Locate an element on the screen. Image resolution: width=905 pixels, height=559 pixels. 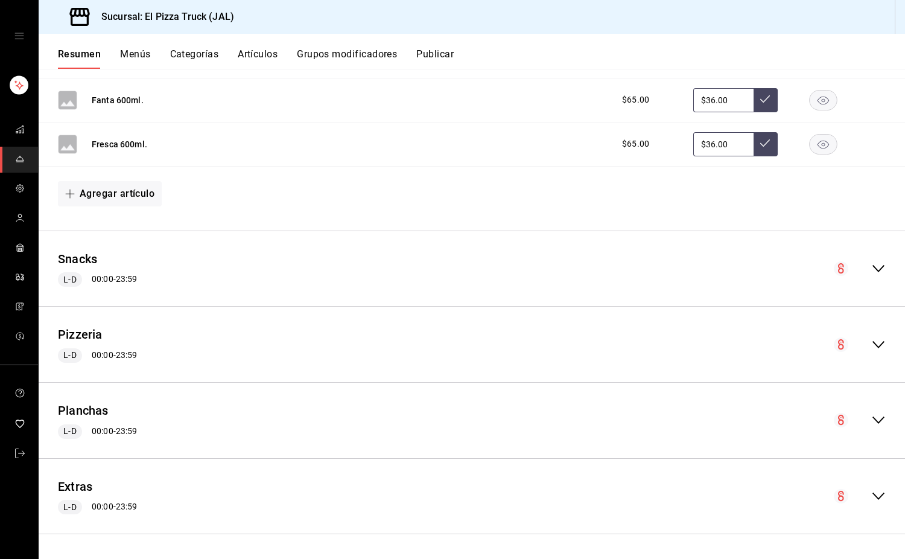
button: Publicar is located at coordinates (435, 59).